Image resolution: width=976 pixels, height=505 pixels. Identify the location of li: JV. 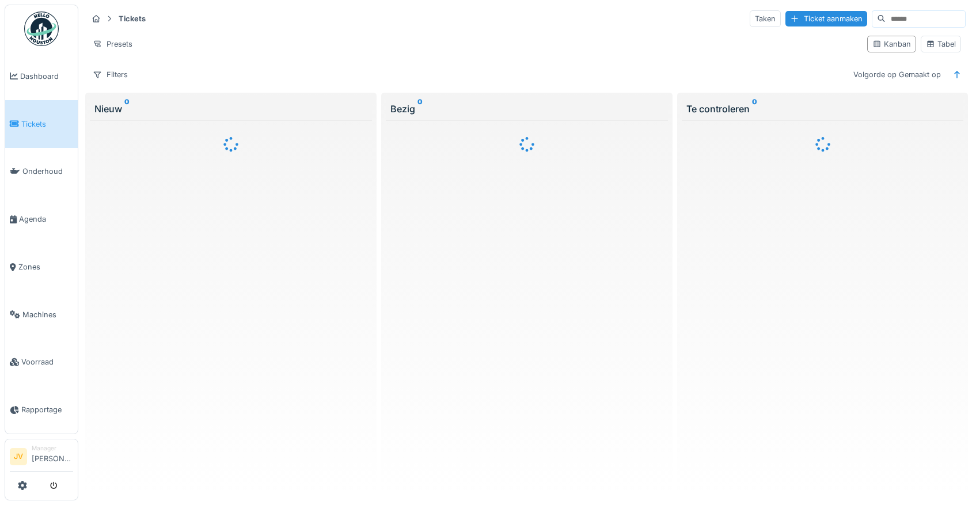
(18, 457).